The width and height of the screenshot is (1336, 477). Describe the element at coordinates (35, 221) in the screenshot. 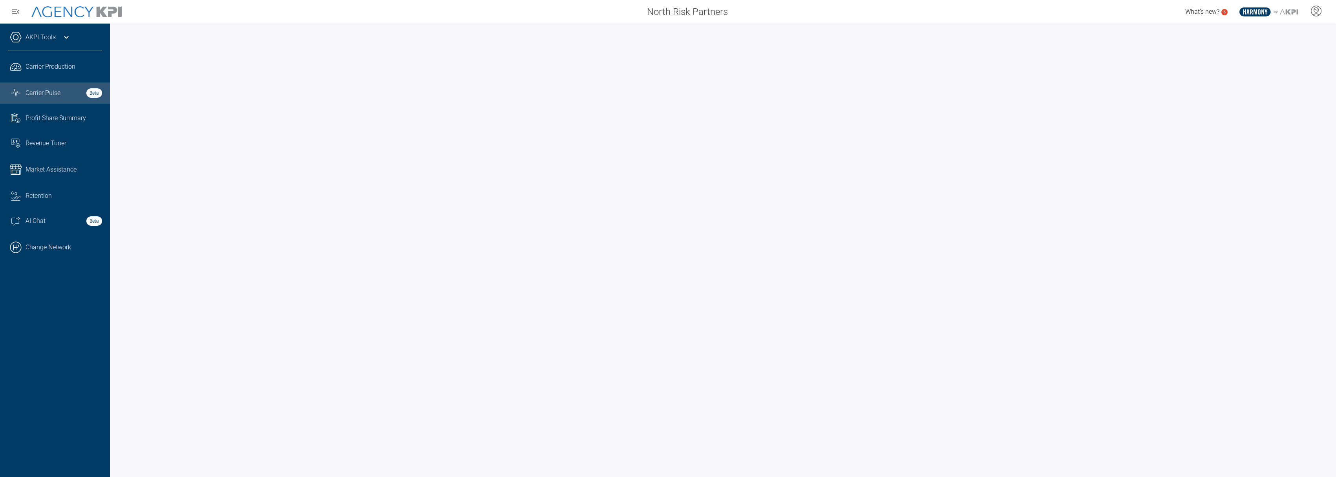

I see `span: AI Chat` at that location.